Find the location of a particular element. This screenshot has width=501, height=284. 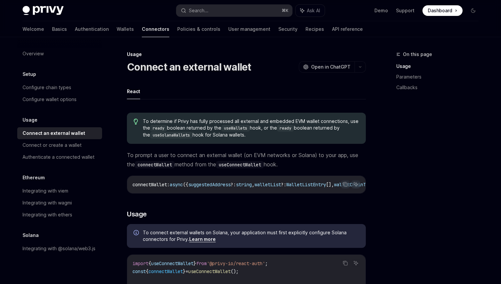

img: dark logo is located at coordinates (43, 11).